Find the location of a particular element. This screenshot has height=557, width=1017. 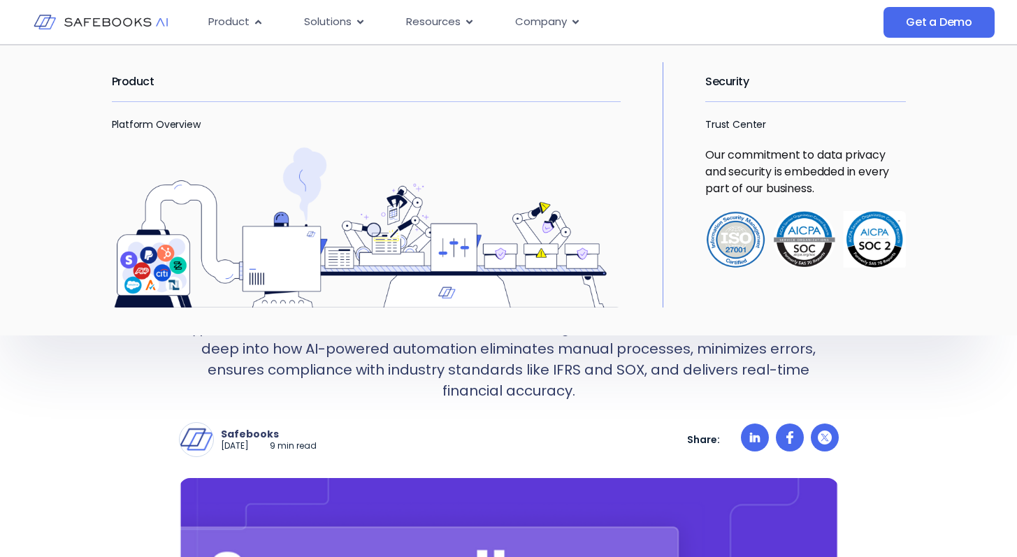

a: Trust Center is located at coordinates (736, 124).